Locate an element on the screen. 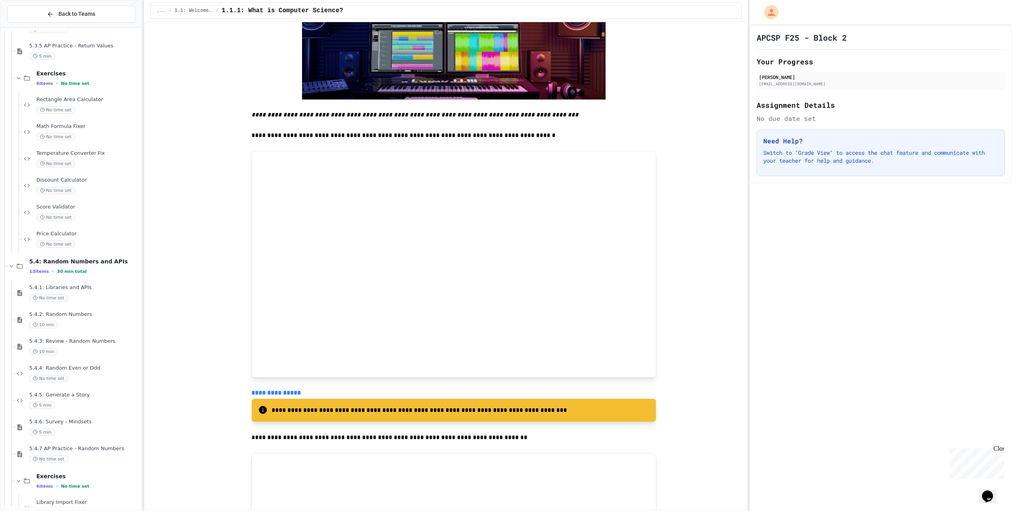 The width and height of the screenshot is (1012, 511). span: 5.4.6: Survey - Mindsets is located at coordinates (85, 422).